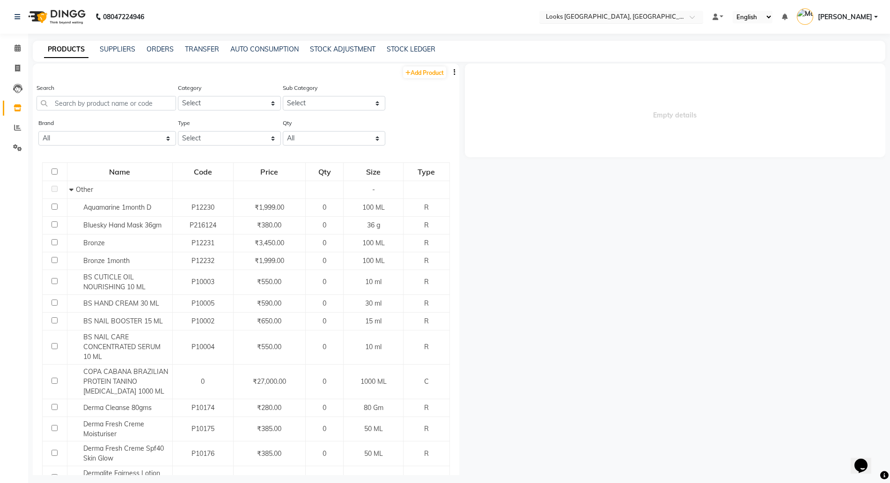 This screenshot has width=890, height=483. What do you see at coordinates (123, 321) in the screenshot?
I see `span: BS NAIL BOOSTER 15 ML` at bounding box center [123, 321].